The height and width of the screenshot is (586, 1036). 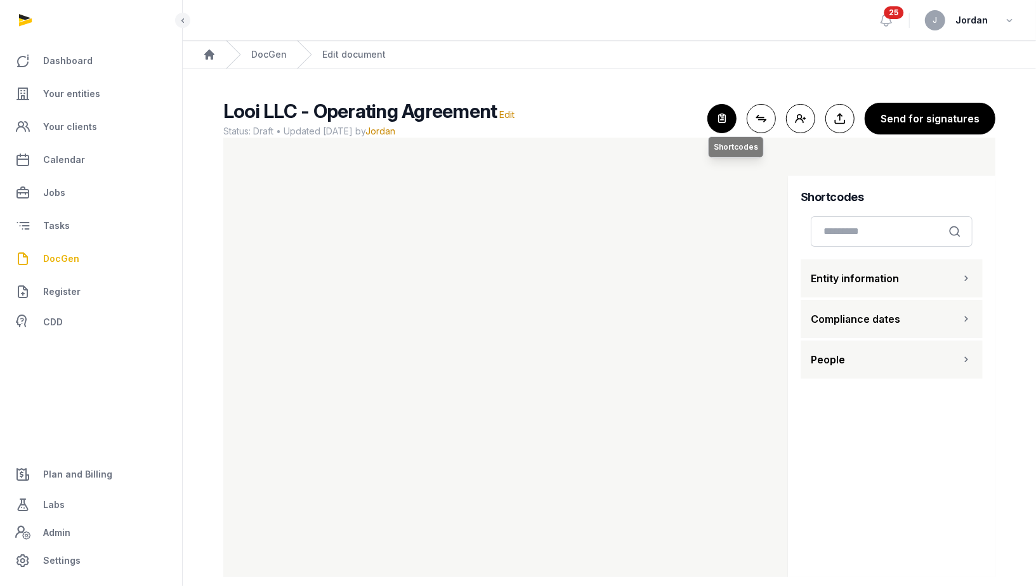 I want to click on a: Register, so click(x=91, y=292).